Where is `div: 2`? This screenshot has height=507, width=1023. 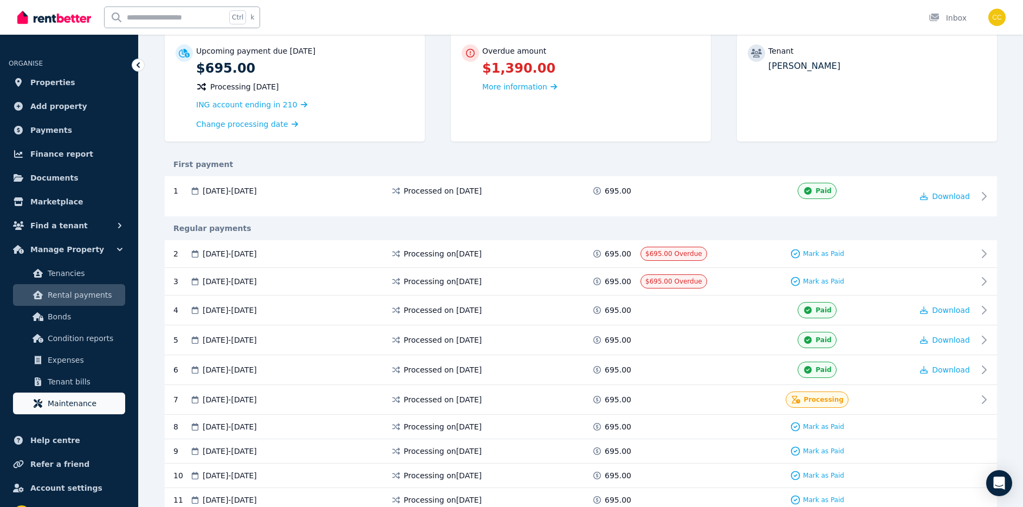 div: 2 is located at coordinates (181, 254).